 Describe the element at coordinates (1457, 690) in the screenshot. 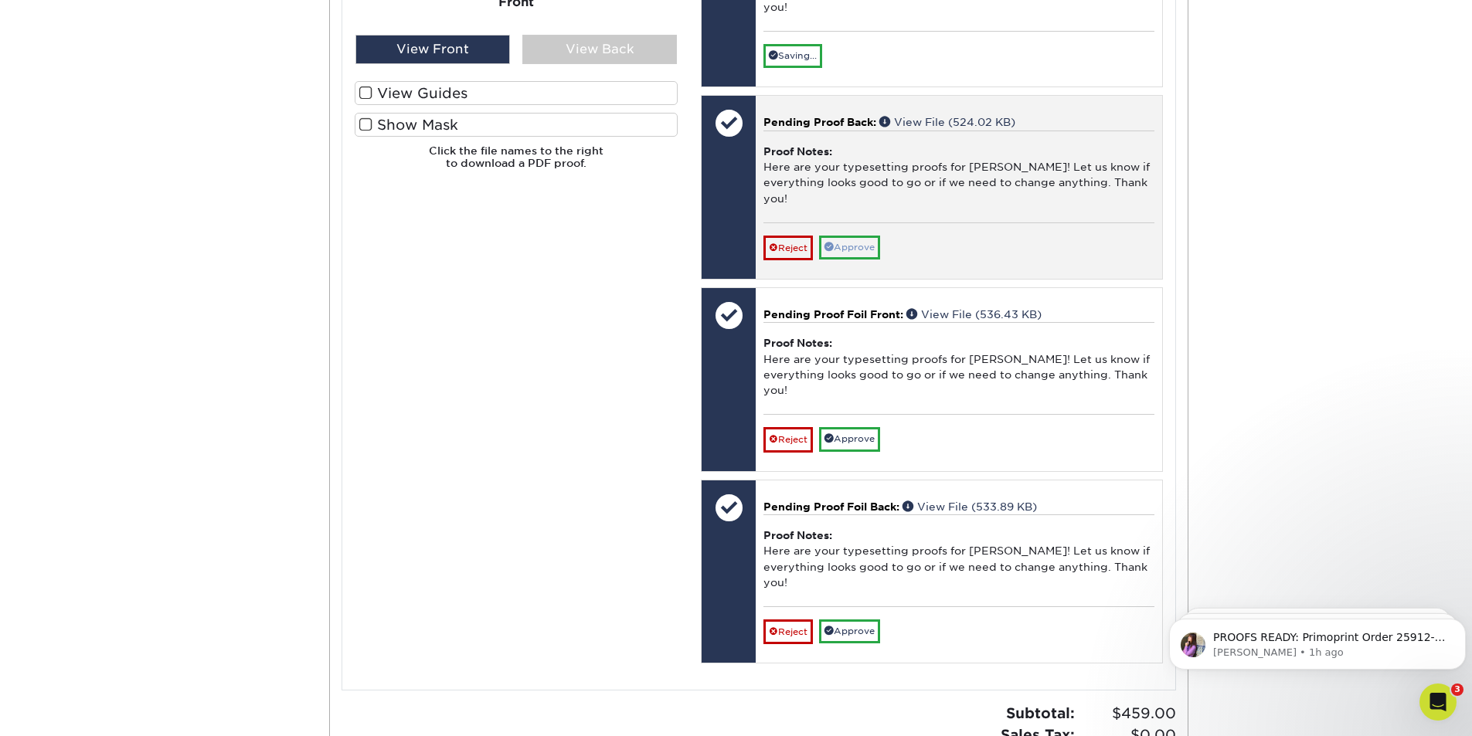

I see `span: 3` at that location.